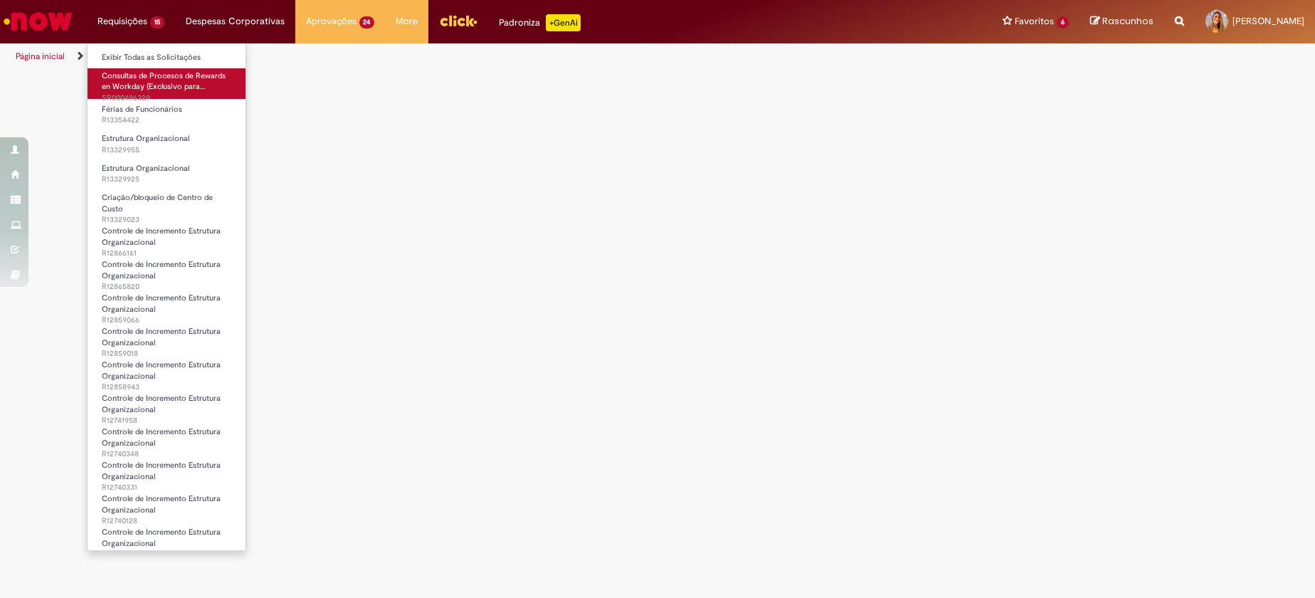 Image resolution: width=1315 pixels, height=598 pixels. What do you see at coordinates (157, 203) in the screenshot?
I see `span: Criação/bloqueio de Centro de Custo` at bounding box center [157, 203].